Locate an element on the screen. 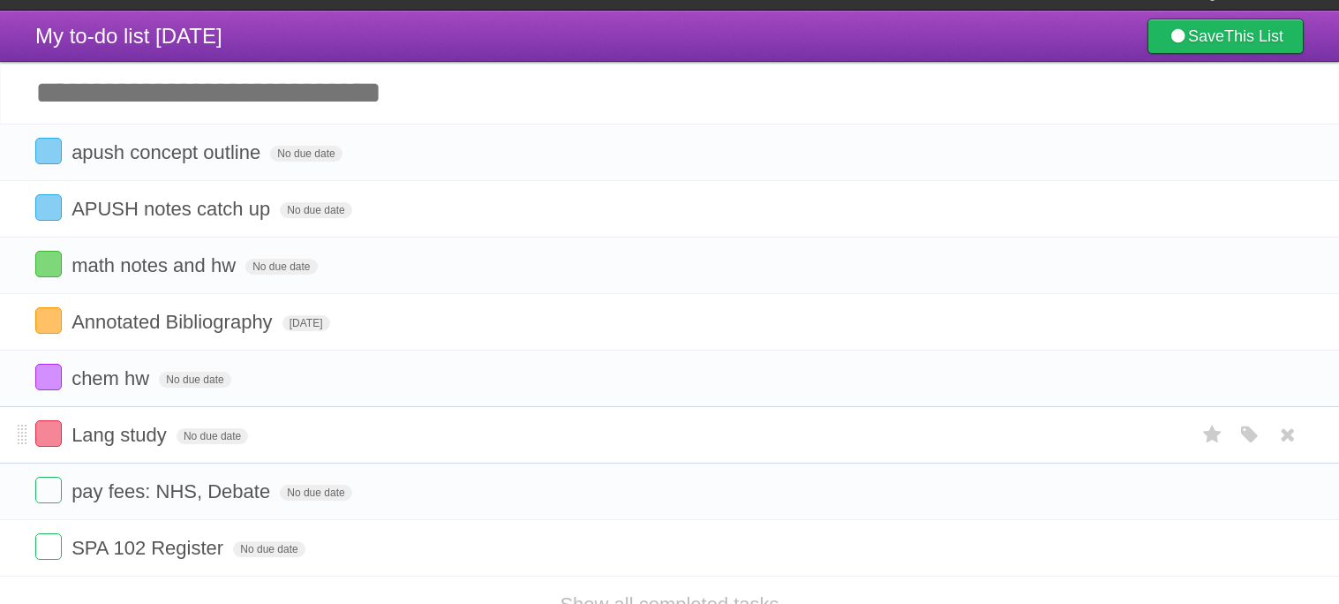 The height and width of the screenshot is (604, 1339). label: Star task is located at coordinates (1212, 434).